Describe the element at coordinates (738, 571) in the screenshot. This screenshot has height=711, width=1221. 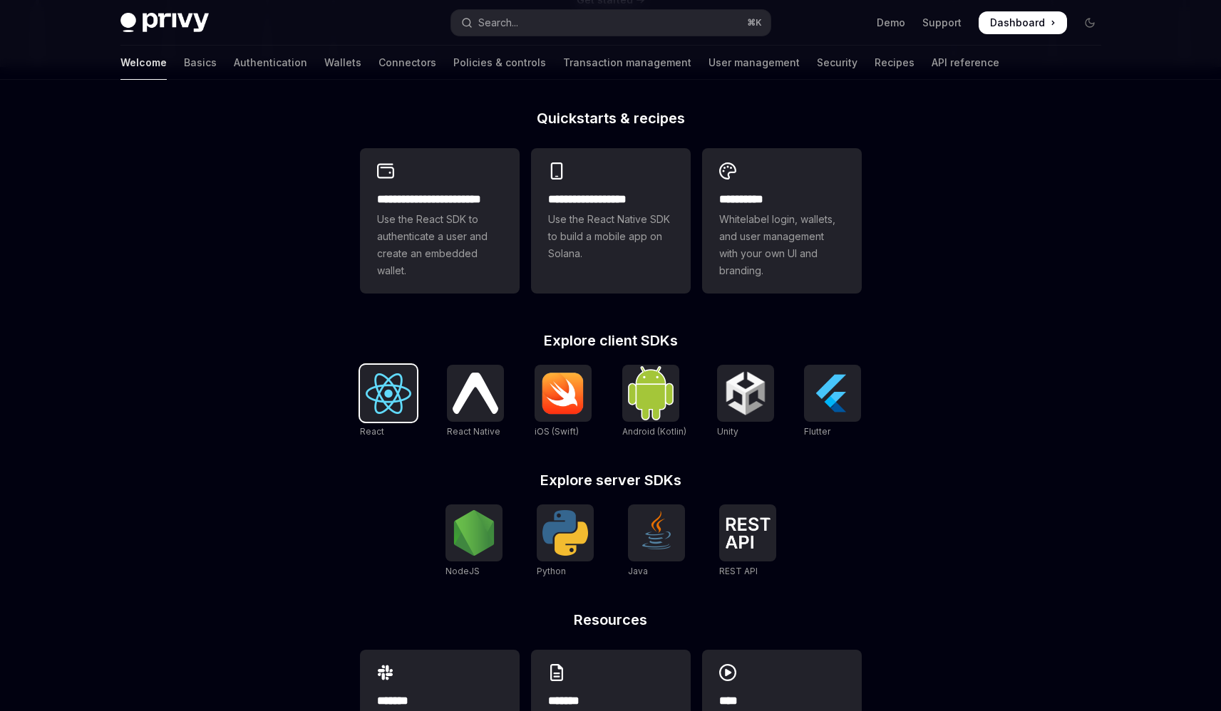
I see `span: REST API` at that location.